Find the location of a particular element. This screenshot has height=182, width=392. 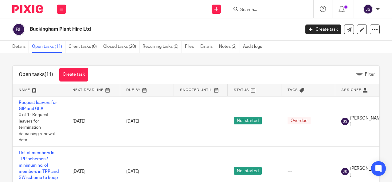

a: Client tasks (0) is located at coordinates (84, 47).